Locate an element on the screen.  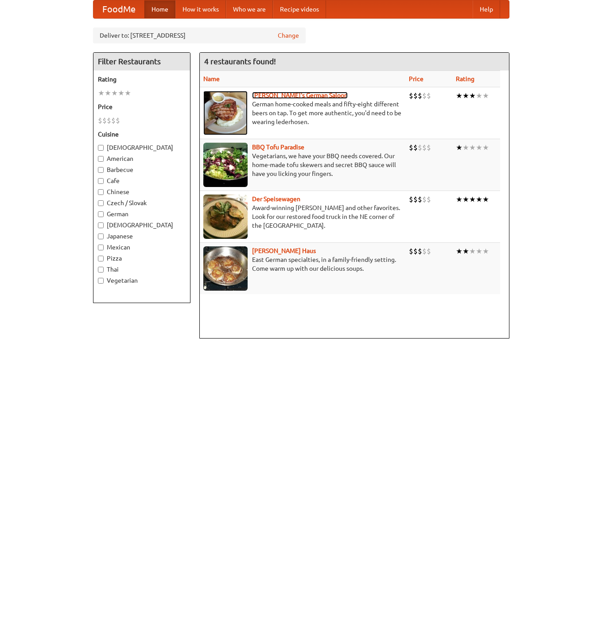
label: Japanese is located at coordinates (142, 236).